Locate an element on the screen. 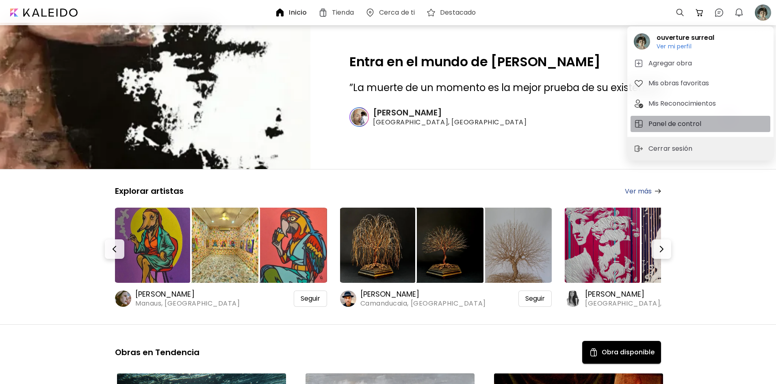 The height and width of the screenshot is (384, 776). button: tabMis Reconocimientos is located at coordinates (700, 104).